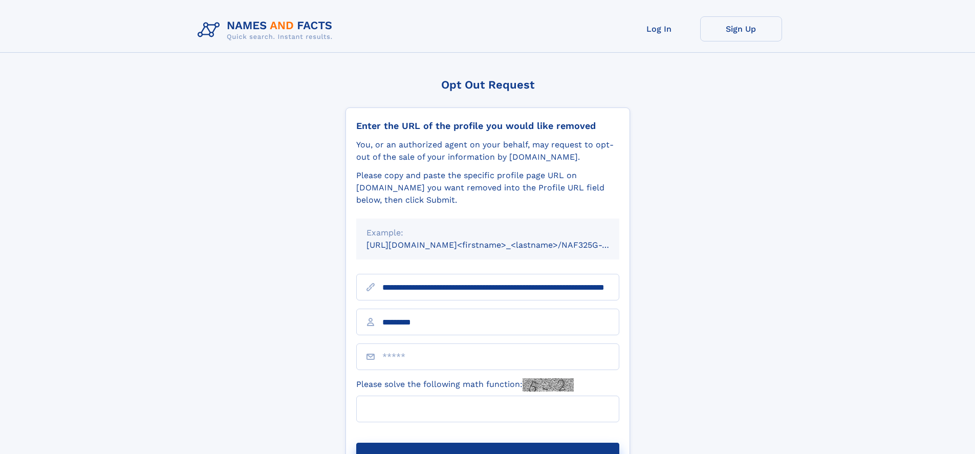 The height and width of the screenshot is (454, 975). I want to click on div: Enter the URL of the profile you would like removed, so click(488, 126).